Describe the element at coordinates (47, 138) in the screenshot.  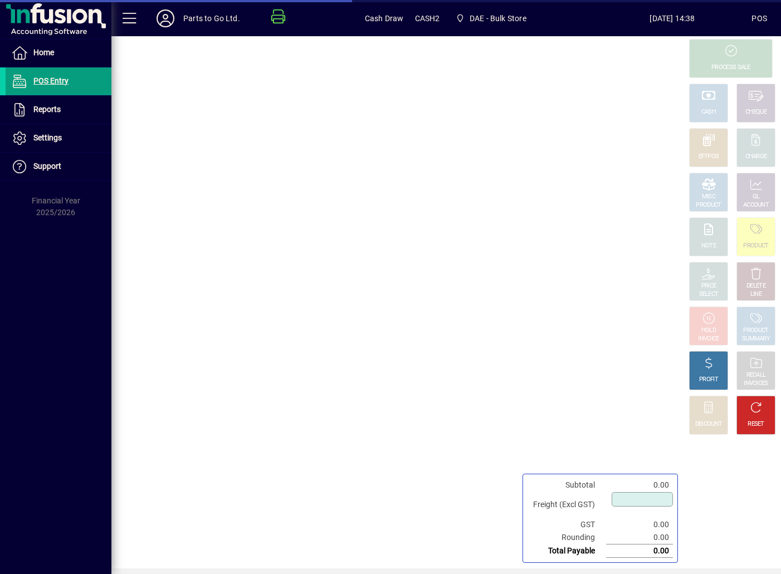
I see `span: Settings` at that location.